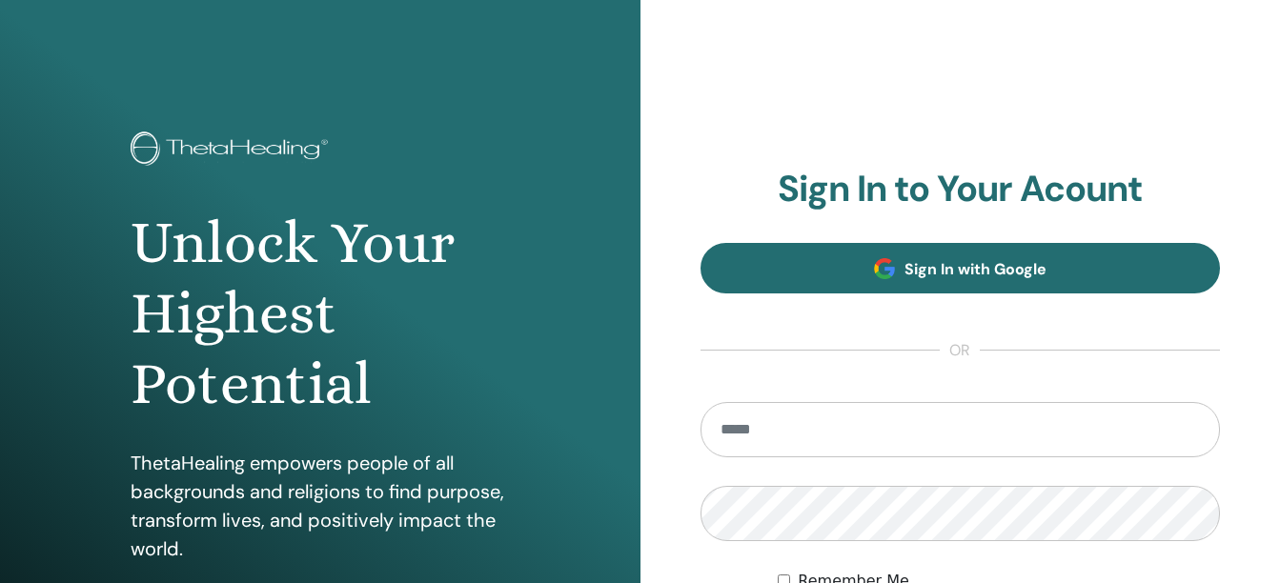  What do you see at coordinates (961, 190) in the screenshot?
I see `h2: Sign In to Your Acount` at bounding box center [961, 190].